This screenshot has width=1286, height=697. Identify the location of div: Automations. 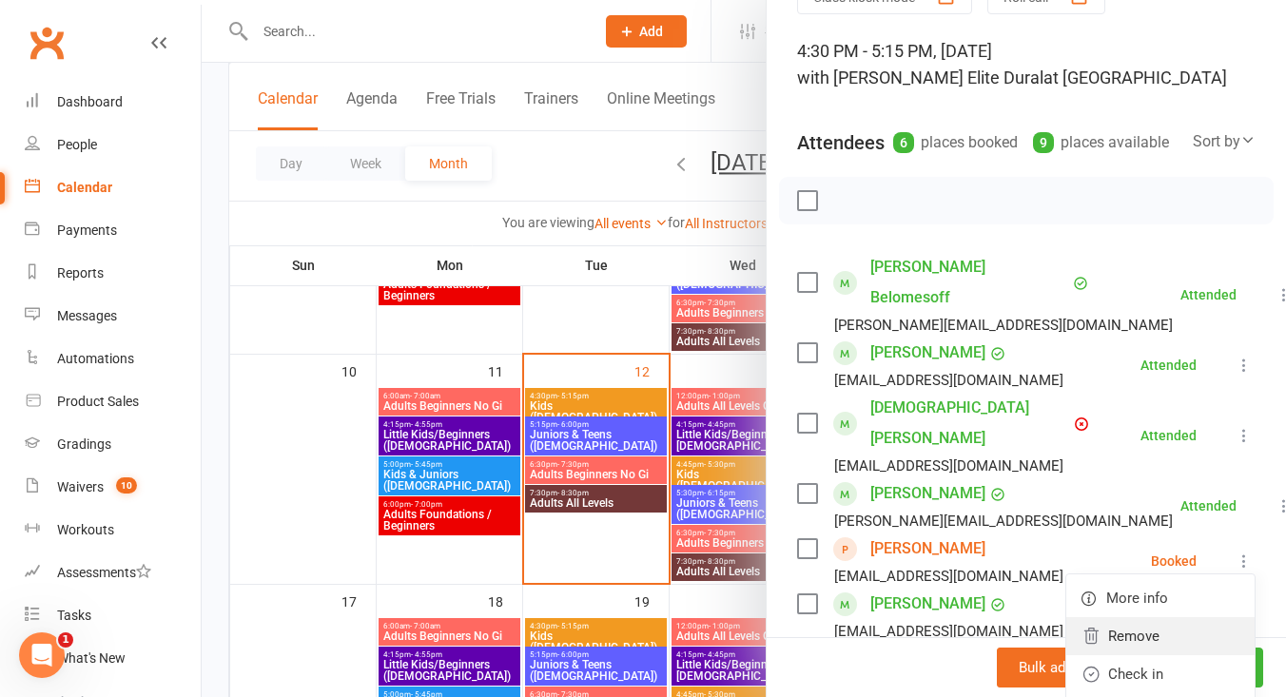
(95, 359).